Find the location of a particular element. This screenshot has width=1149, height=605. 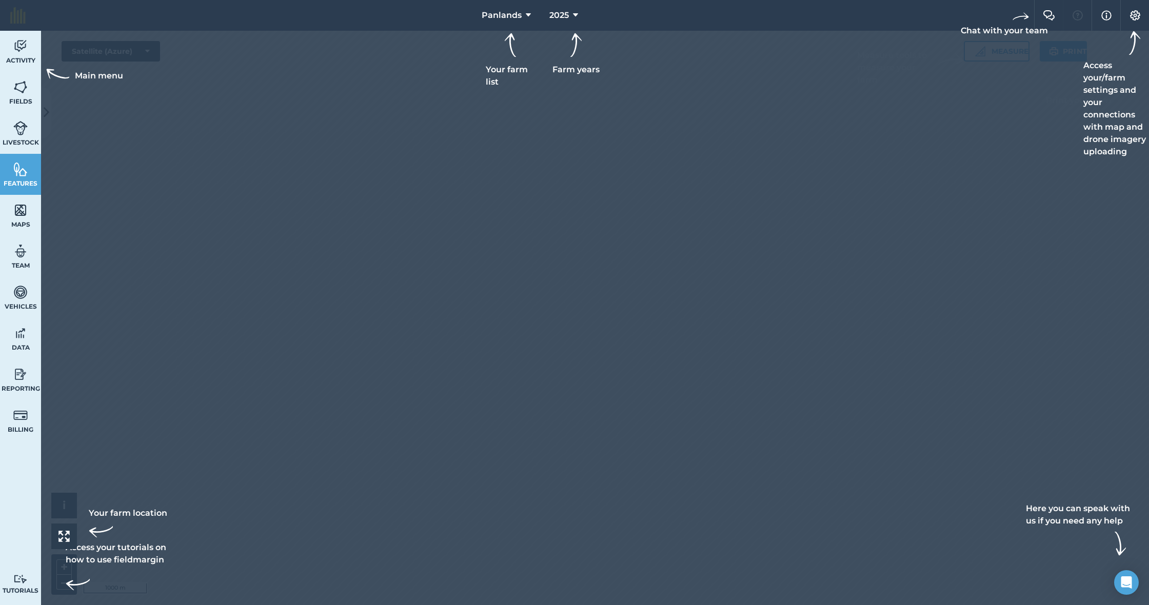

span: Panlands is located at coordinates (501, 15).